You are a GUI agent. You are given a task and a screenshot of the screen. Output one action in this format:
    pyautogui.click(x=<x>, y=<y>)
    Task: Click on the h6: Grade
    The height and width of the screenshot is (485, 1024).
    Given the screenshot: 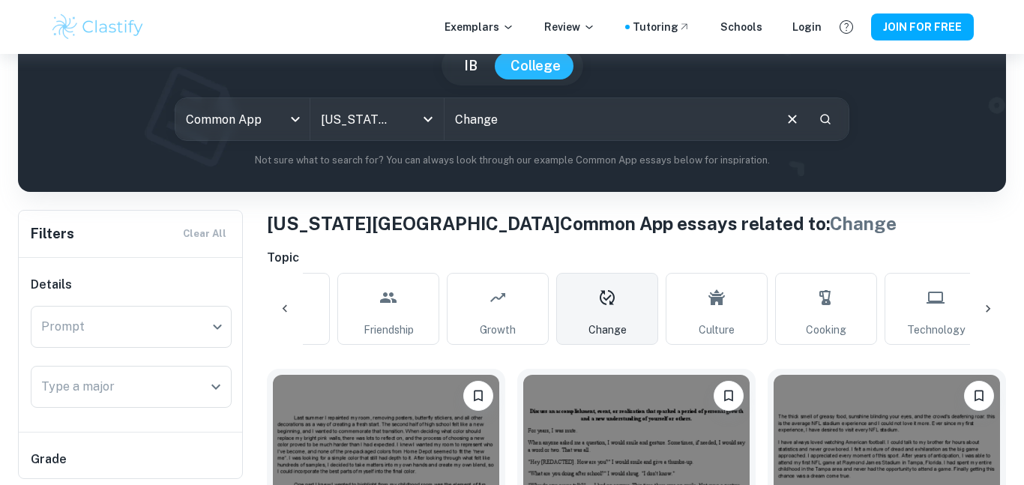 What is the action you would take?
    pyautogui.click(x=131, y=460)
    